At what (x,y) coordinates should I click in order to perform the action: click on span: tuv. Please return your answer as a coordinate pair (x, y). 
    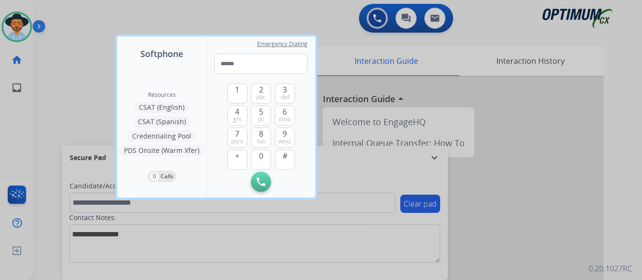
    Looking at the image, I should click on (261, 142).